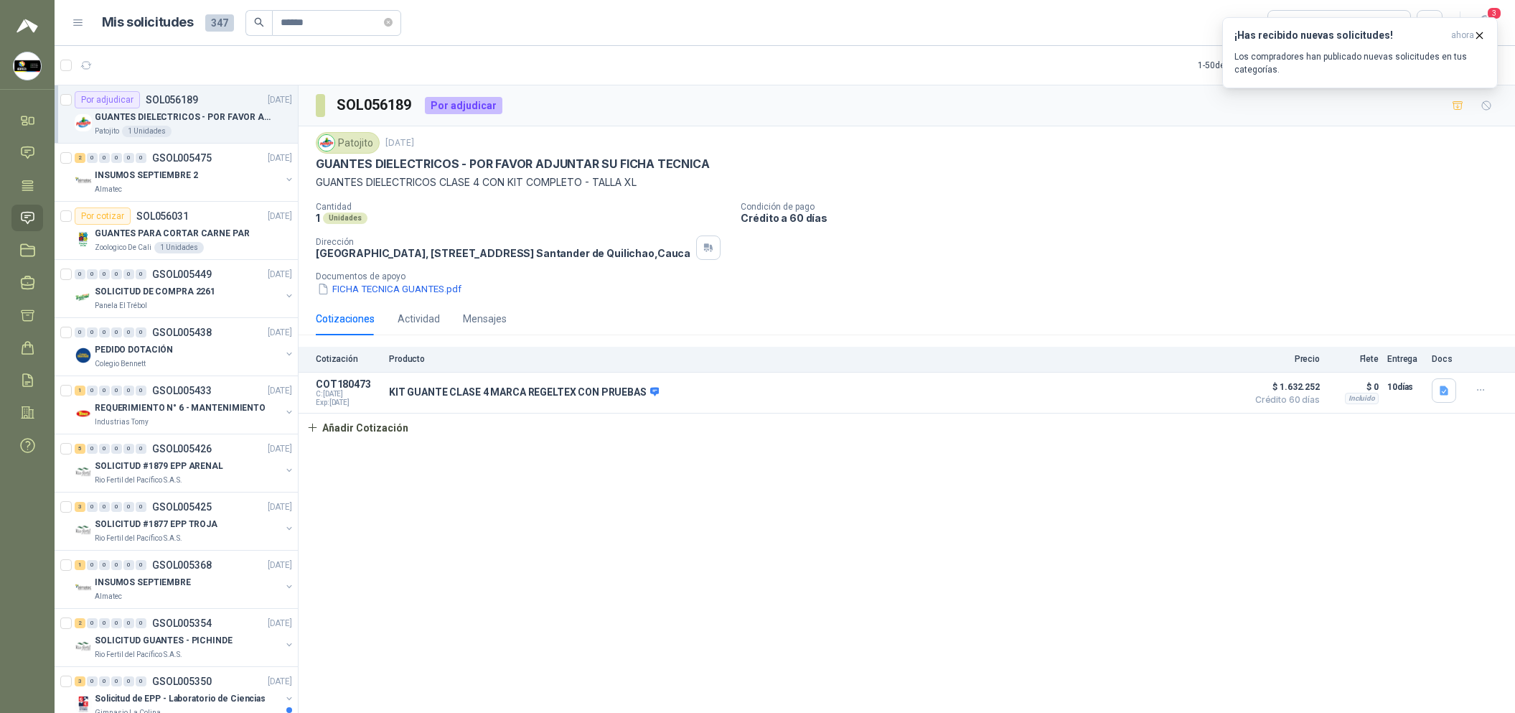 This screenshot has height=713, width=1515. Describe the element at coordinates (121, 306) in the screenshot. I see `p: Panela El Trébol` at that location.